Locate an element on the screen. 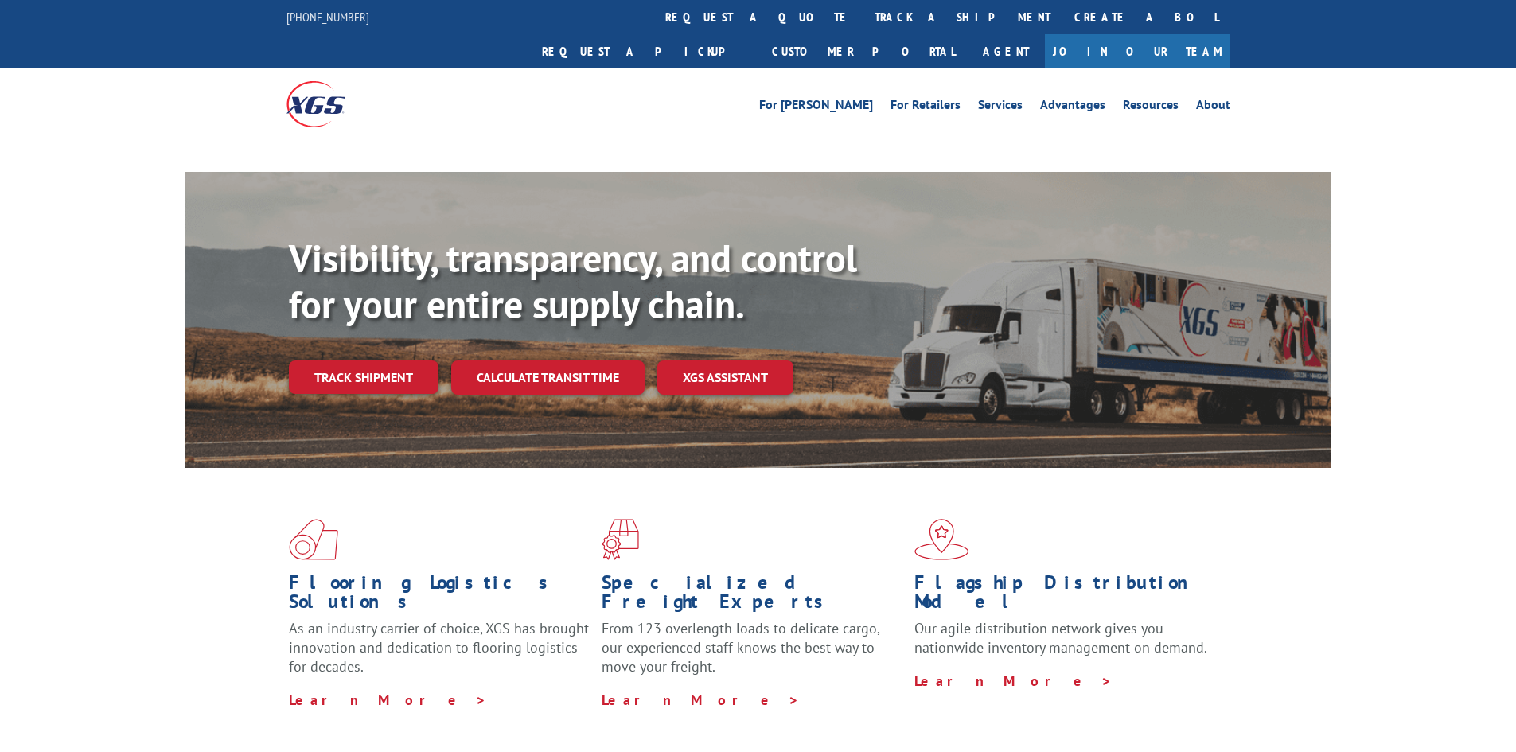 The width and height of the screenshot is (1516, 752). a: Track shipment is located at coordinates (364, 377).